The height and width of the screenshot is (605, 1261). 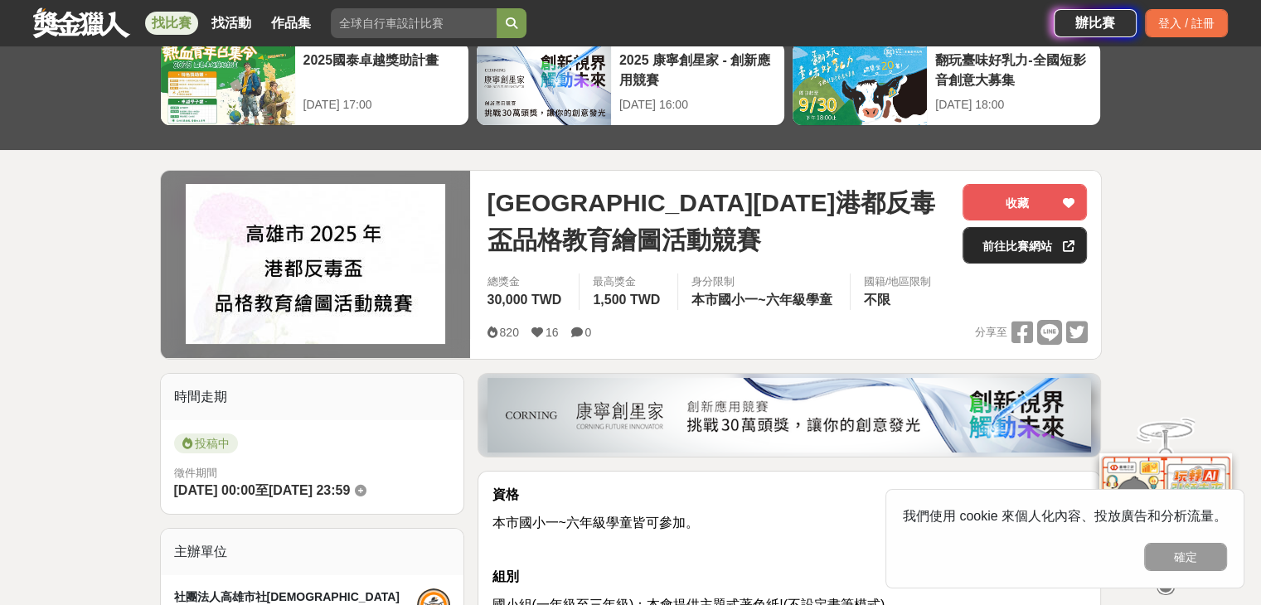 I want to click on span: 本市國小一~六年級學童, so click(x=761, y=299).